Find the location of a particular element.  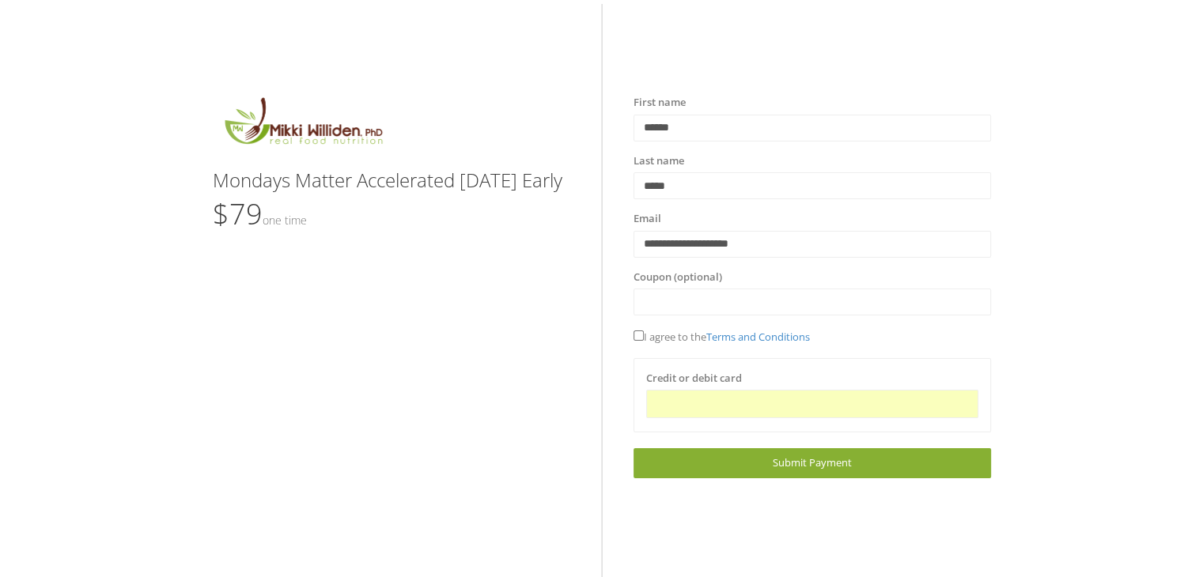

img: MikkiLogoMain.png is located at coordinates (303, 124).